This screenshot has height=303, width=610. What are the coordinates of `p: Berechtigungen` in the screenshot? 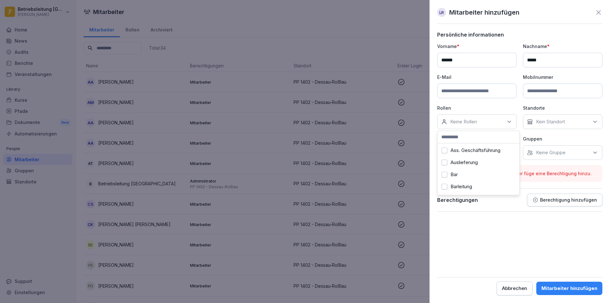 It's located at (457, 200).